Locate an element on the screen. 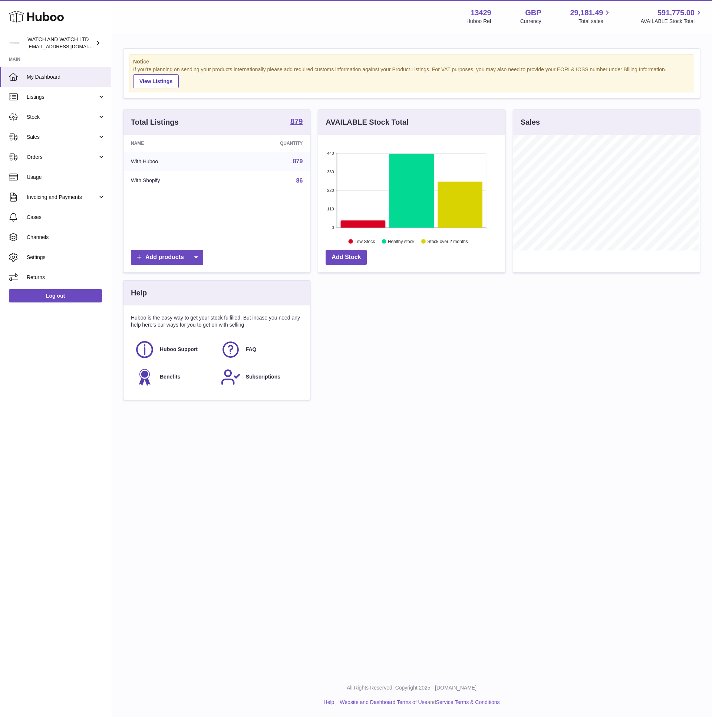 Image resolution: width=712 pixels, height=717 pixels. a: Service Terms & Conditions is located at coordinates (468, 702).